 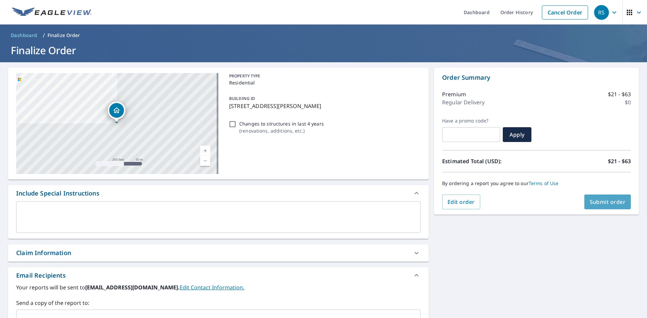 I want to click on img: EV Logo, so click(x=52, y=12).